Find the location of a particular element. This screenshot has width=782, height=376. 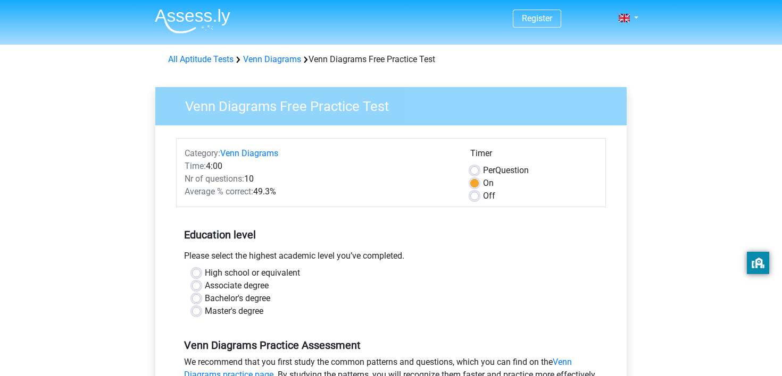

span: Average % correct: is located at coordinates (219, 191).